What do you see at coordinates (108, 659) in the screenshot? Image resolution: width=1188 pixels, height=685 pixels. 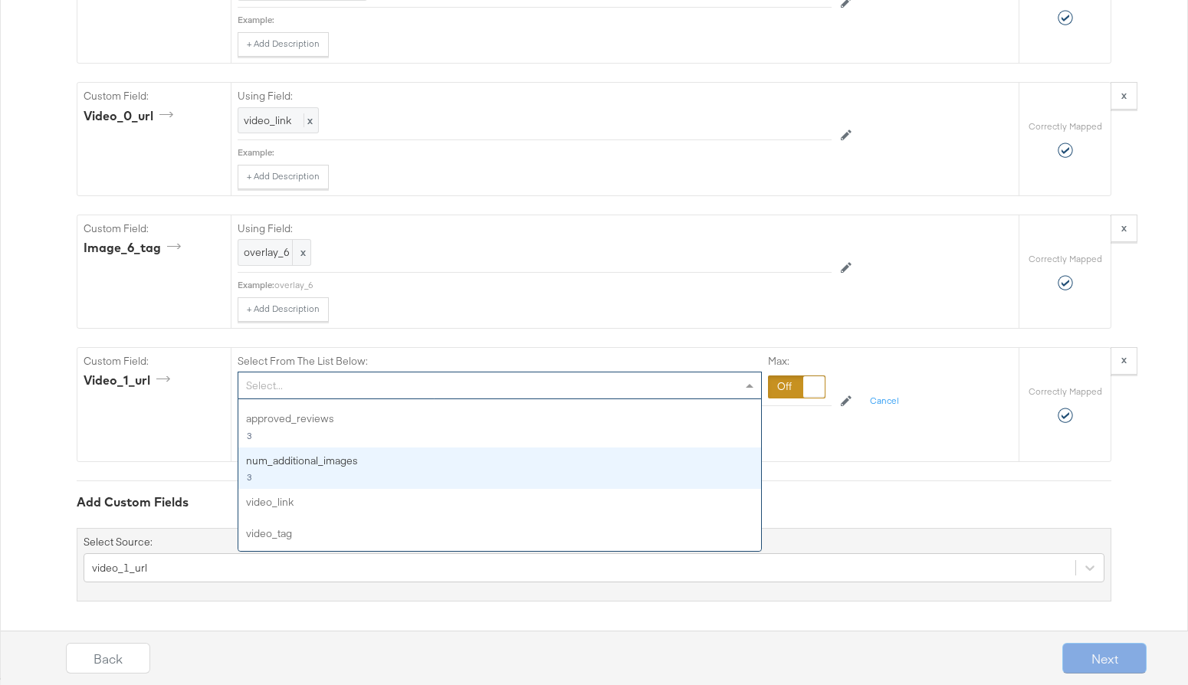 I see `button: Back` at bounding box center [108, 659].